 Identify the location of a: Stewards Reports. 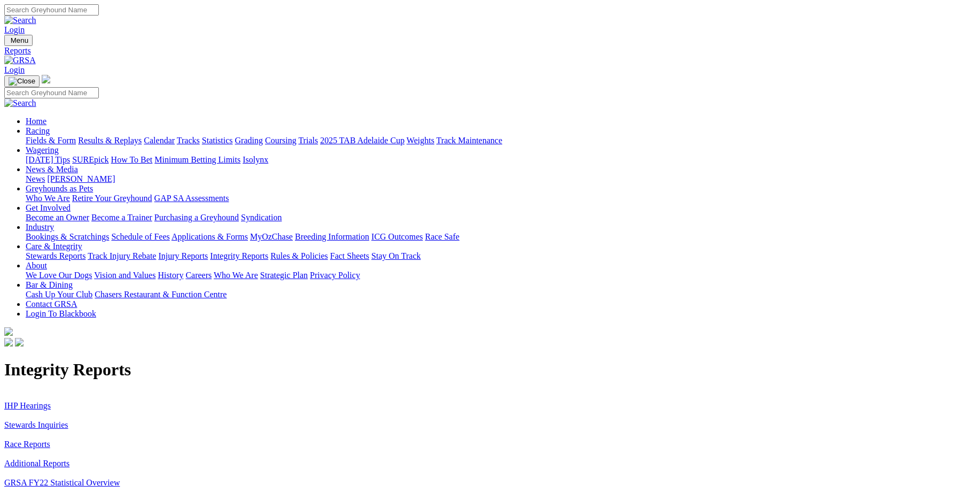
(56, 255).